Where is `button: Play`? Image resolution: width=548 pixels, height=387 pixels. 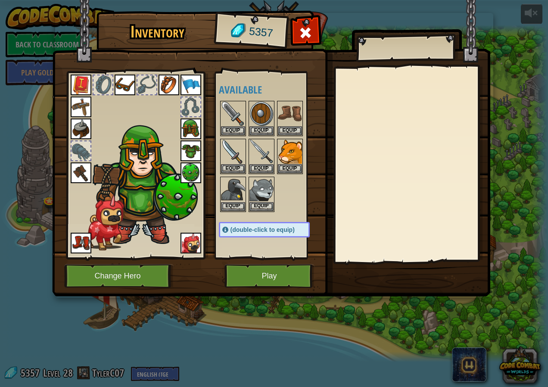
button: Play is located at coordinates (269, 276).